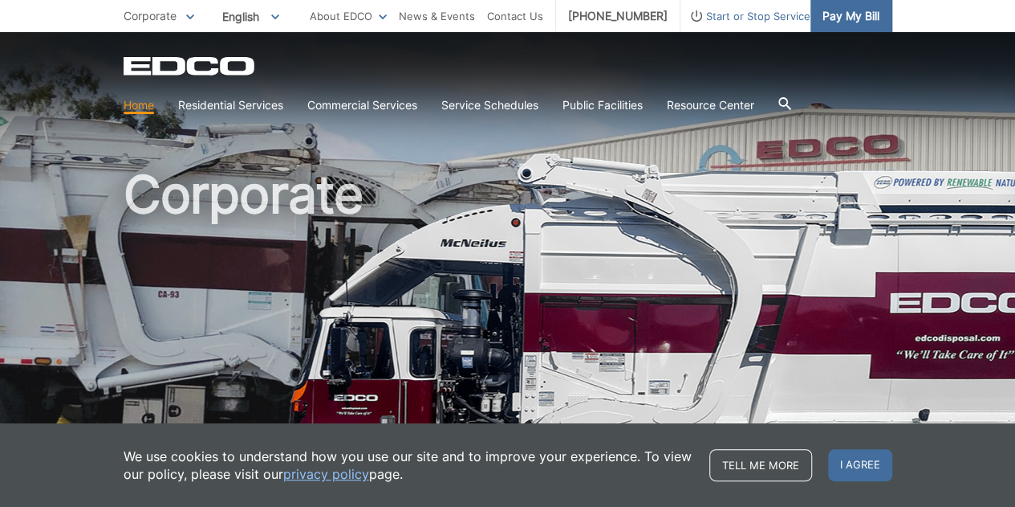 The image size is (1015, 507). I want to click on span: English, so click(250, 16).